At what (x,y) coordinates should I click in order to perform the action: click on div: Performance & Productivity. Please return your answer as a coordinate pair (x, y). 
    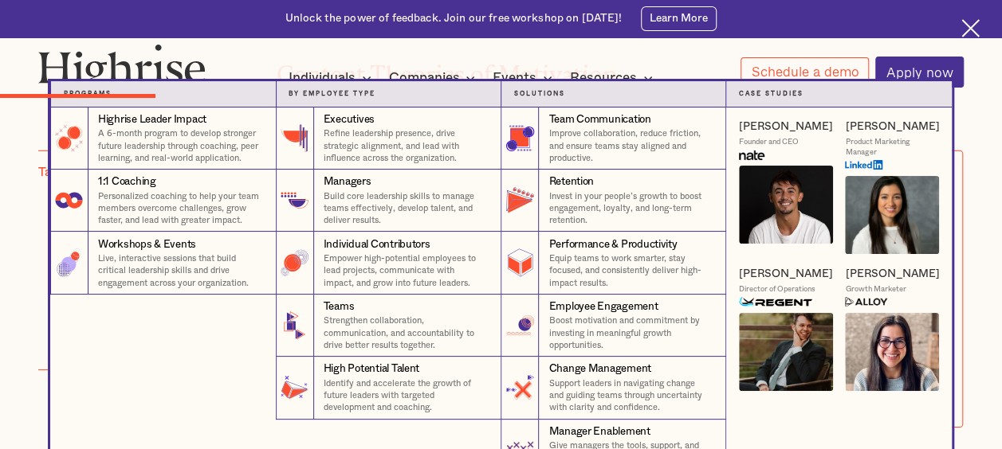
    Looking at the image, I should click on (612, 245).